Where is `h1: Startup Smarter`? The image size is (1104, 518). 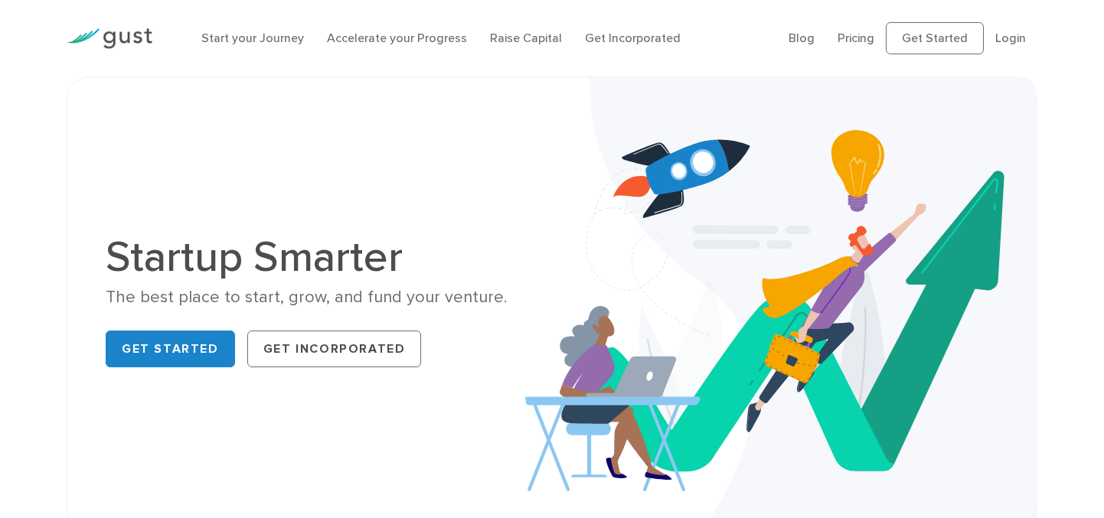 h1: Startup Smarter is located at coordinates (323, 257).